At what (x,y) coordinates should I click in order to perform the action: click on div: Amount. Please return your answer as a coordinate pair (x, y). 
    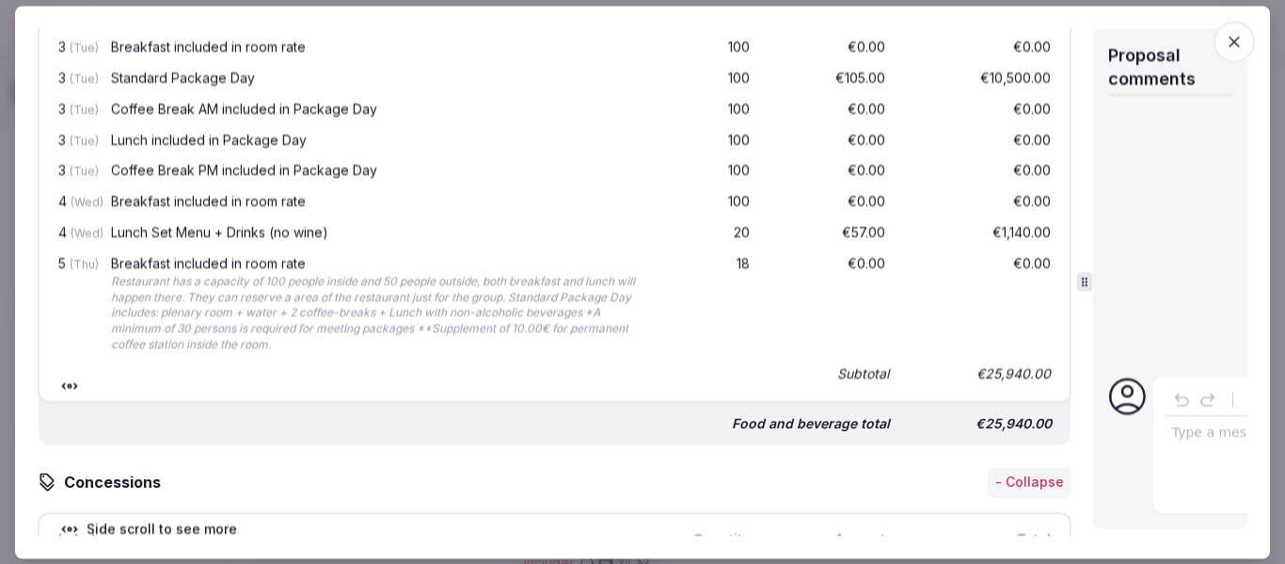
    Looking at the image, I should click on (829, 539).